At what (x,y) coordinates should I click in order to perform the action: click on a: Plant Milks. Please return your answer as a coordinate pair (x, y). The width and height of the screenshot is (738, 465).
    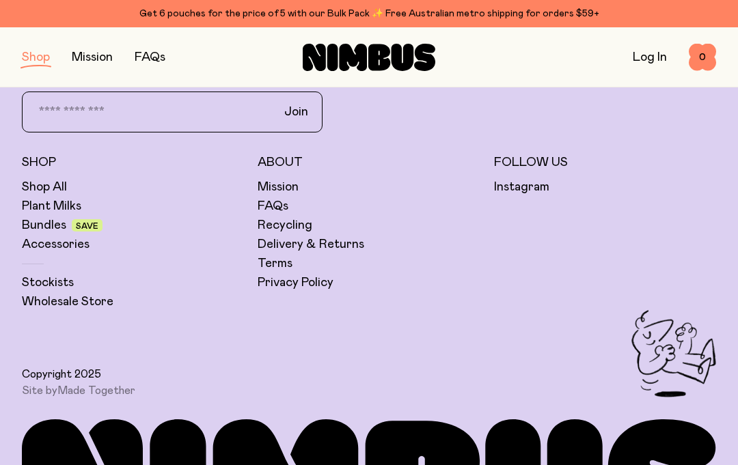
    Looking at the image, I should click on (51, 206).